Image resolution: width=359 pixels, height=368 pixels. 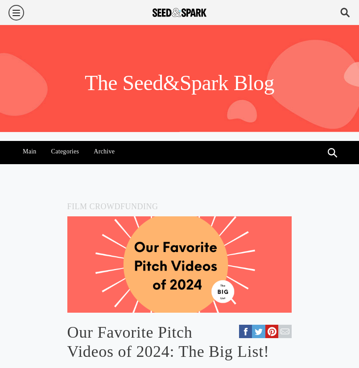 What do you see at coordinates (65, 152) in the screenshot?
I see `a: Categories` at bounding box center [65, 152].